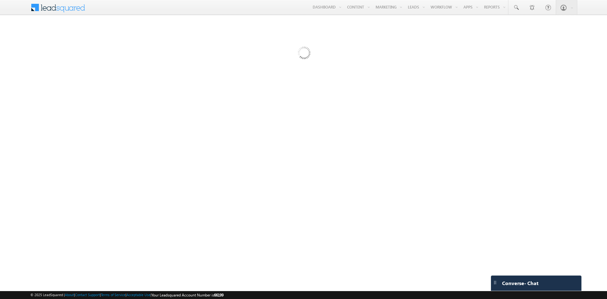  What do you see at coordinates (87, 294) in the screenshot?
I see `a: Contact Support` at bounding box center [87, 294].